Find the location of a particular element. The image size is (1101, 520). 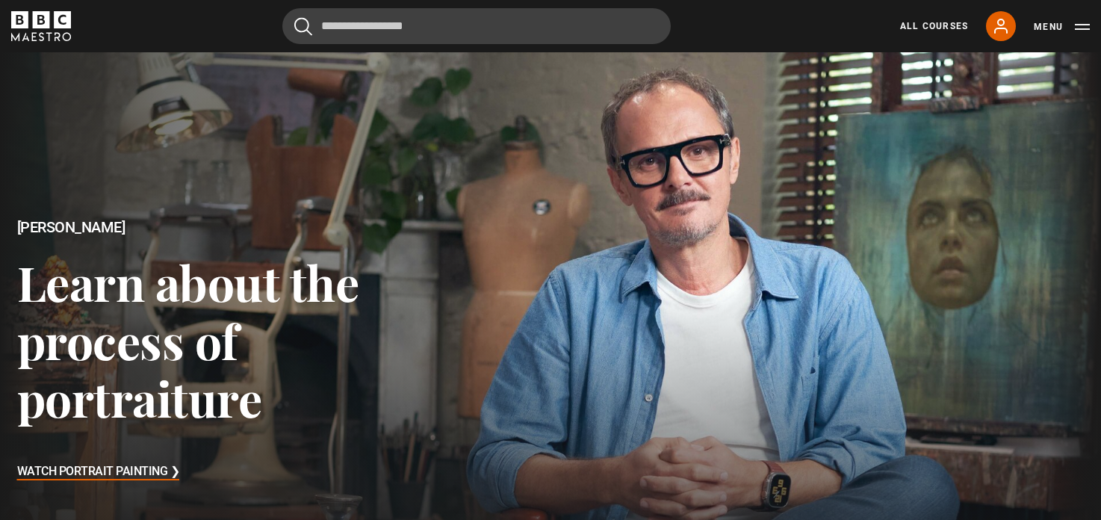

input: Search is located at coordinates (476, 26).